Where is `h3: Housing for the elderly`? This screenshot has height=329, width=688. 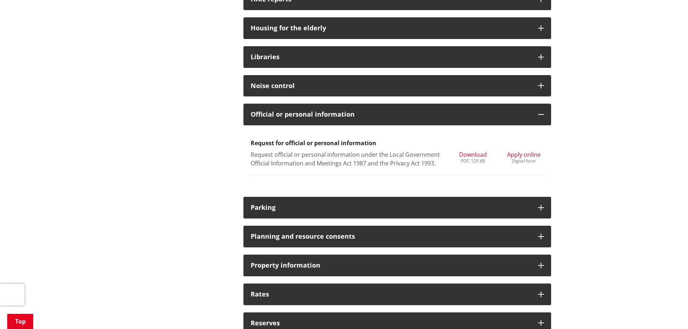 h3: Housing for the elderly is located at coordinates (391, 28).